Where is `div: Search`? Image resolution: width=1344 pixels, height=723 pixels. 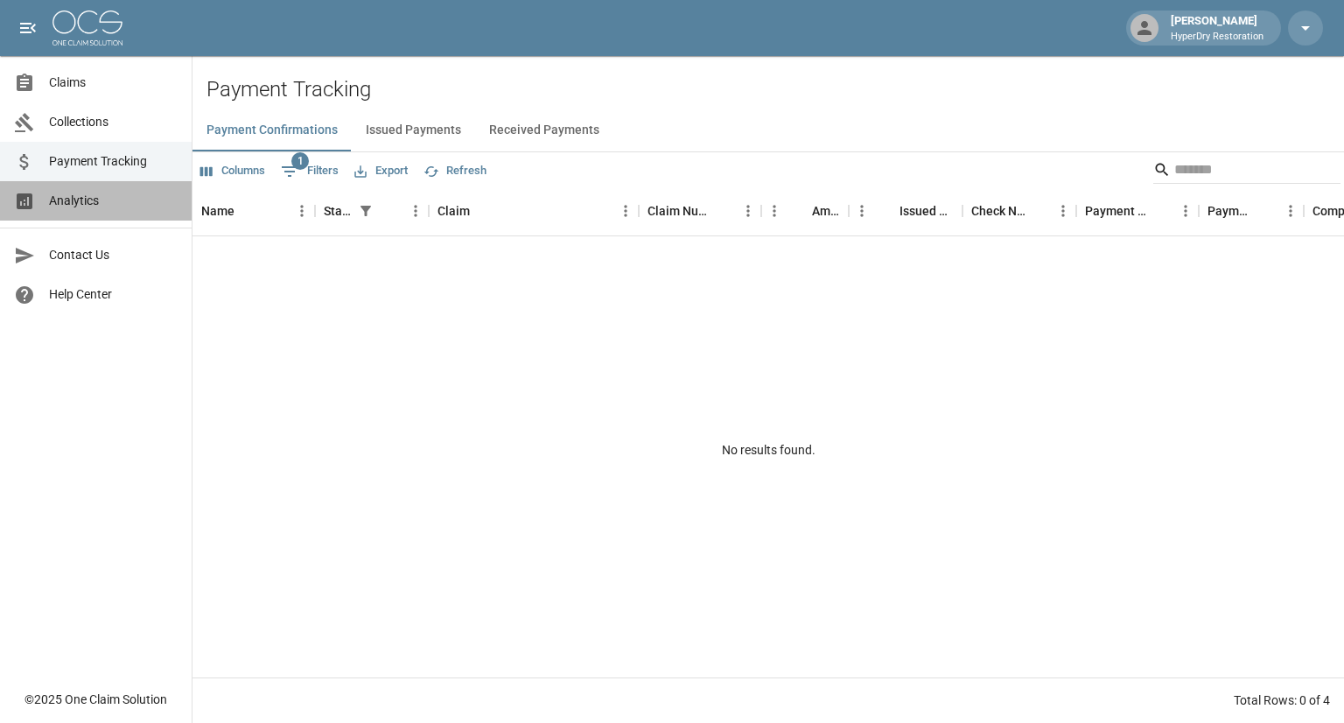 div: Search is located at coordinates (1247, 172).